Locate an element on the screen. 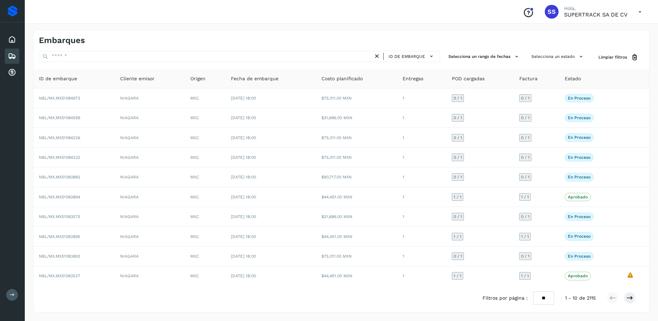 The image size is (658, 321). span: Costo planificado is located at coordinates (342, 79).